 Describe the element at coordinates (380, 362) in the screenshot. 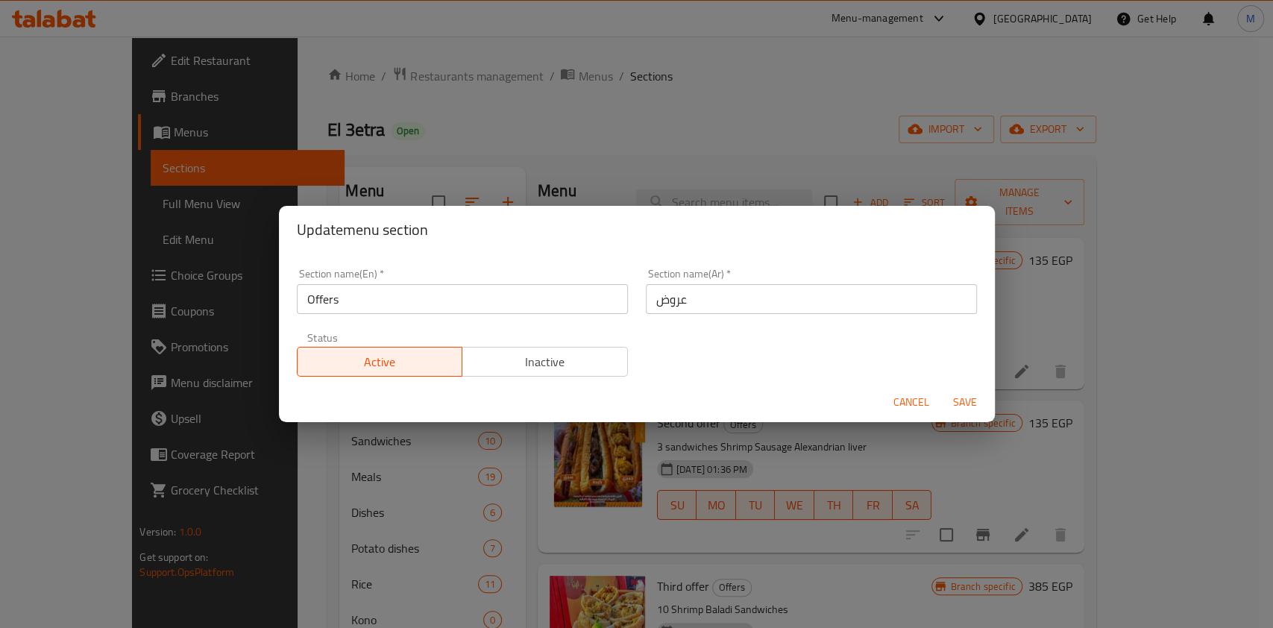

I see `button: Active` at that location.